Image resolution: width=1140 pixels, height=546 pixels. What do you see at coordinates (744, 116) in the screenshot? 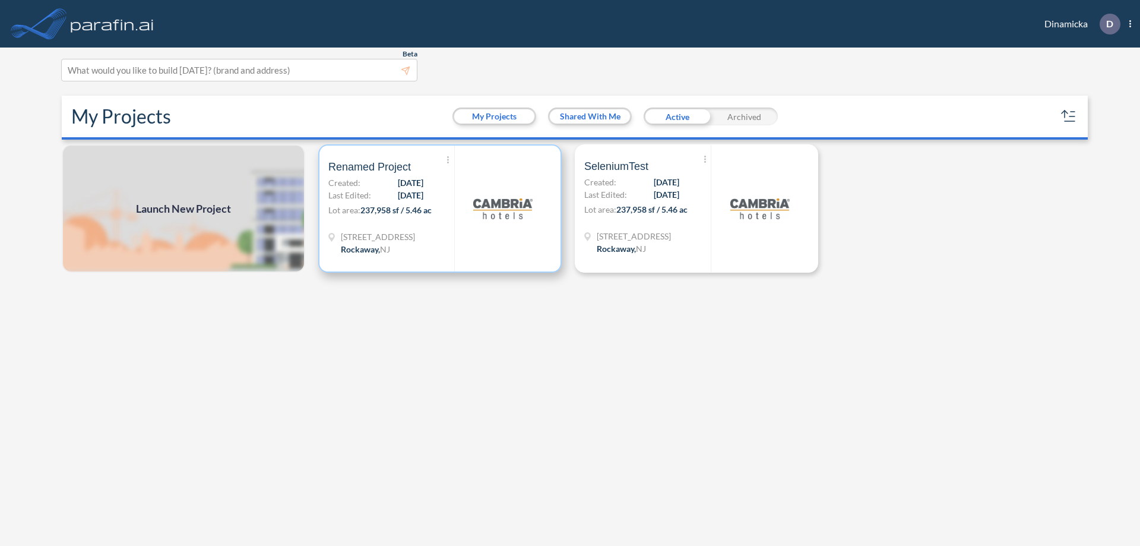
I see `div: Archived` at bounding box center [744, 116].